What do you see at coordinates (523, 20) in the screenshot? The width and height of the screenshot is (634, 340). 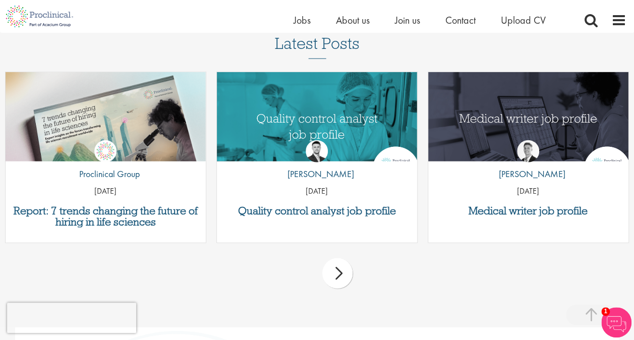 I see `a: Upload CV` at bounding box center [523, 20].